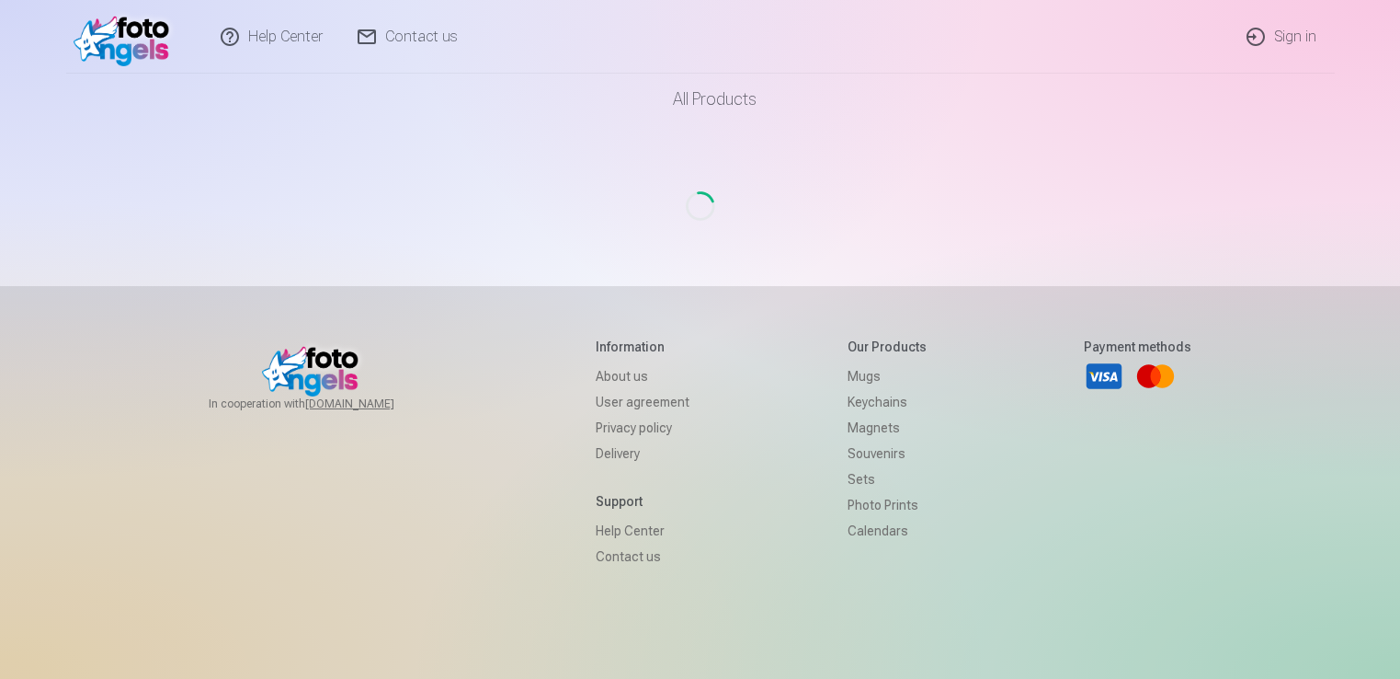  Describe the element at coordinates (887, 347) in the screenshot. I see `h5: Our products` at that location.